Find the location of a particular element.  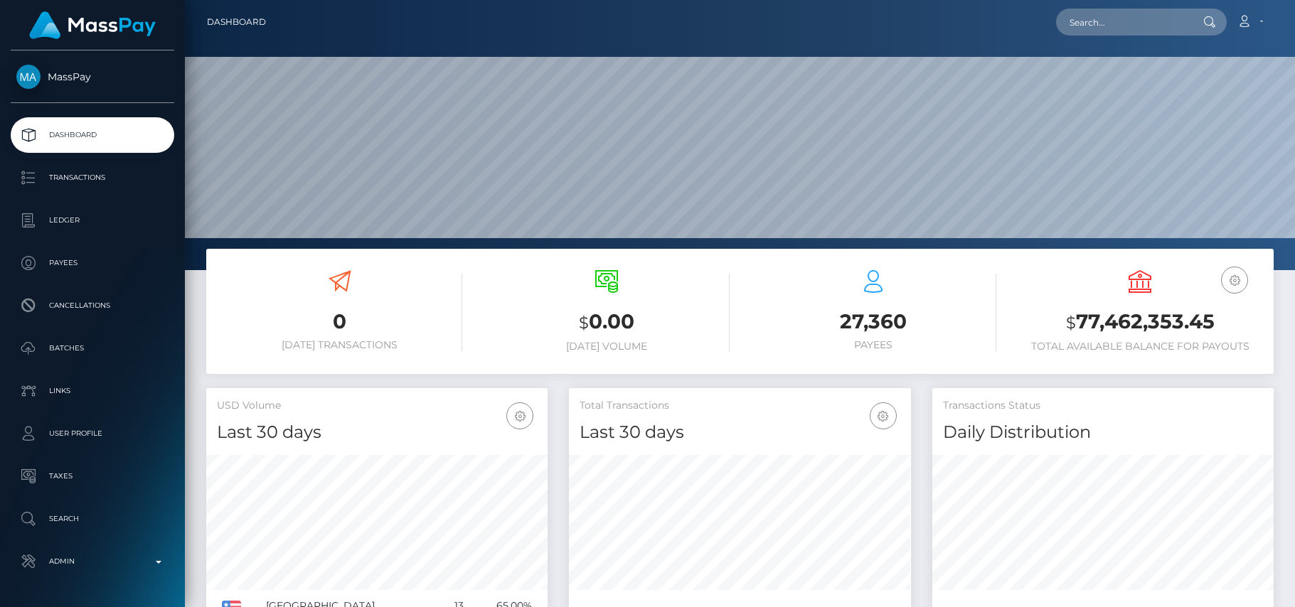

img: MassPay Logo is located at coordinates (92, 25).